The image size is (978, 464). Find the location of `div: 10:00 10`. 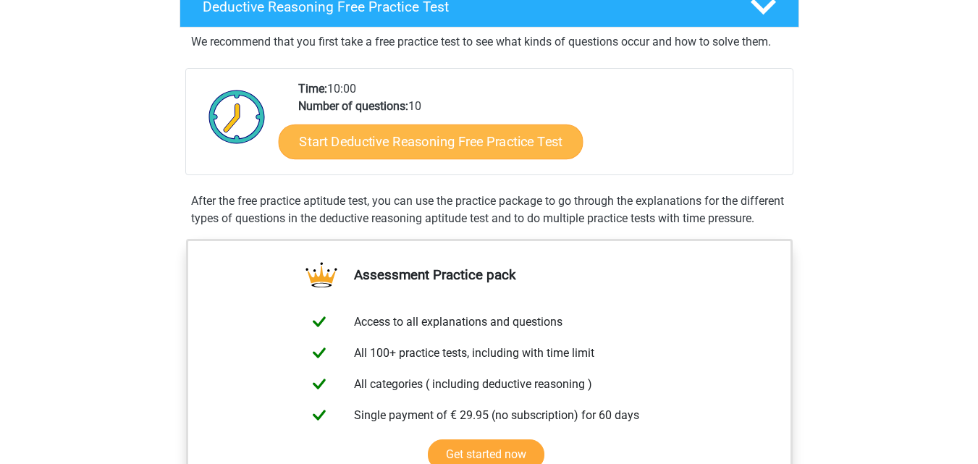

div: 10:00 10 is located at coordinates (539, 127).